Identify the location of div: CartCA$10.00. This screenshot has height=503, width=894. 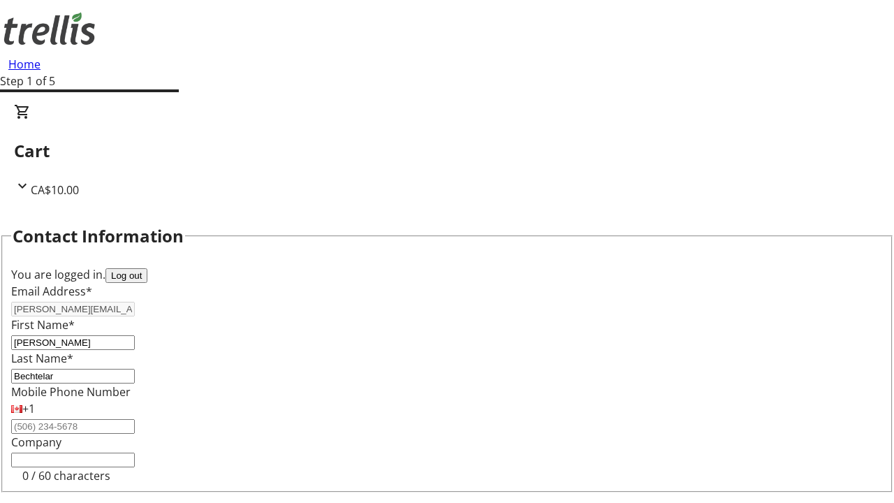
(447, 151).